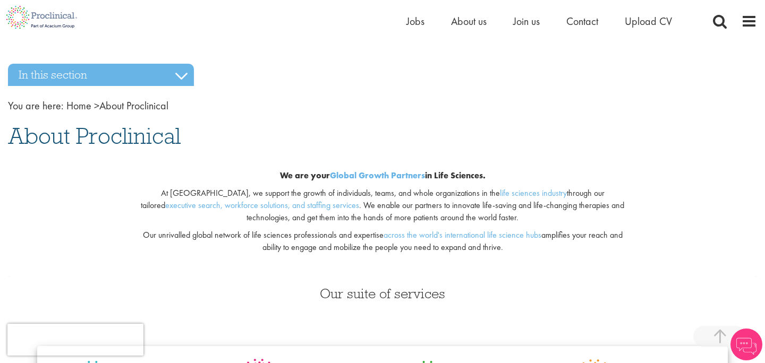 This screenshot has width=765, height=363. What do you see at coordinates (533, 193) in the screenshot?
I see `a: life sciences industry` at bounding box center [533, 193].